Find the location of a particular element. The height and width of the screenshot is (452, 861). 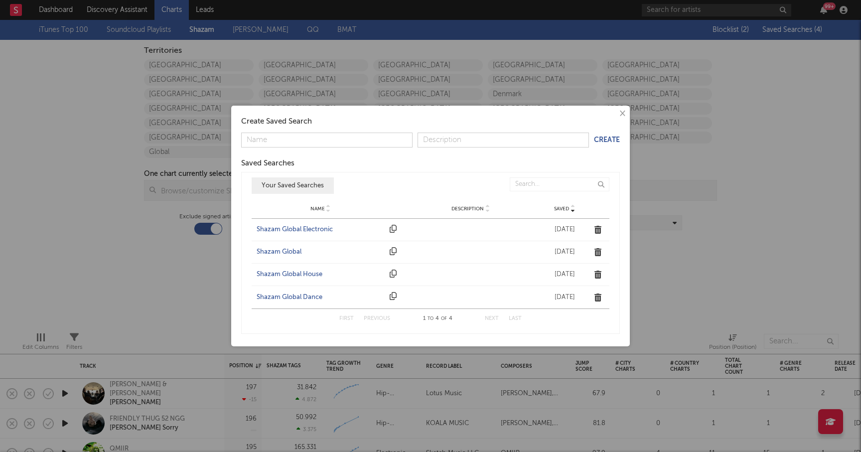

input: Search... is located at coordinates (559, 184).